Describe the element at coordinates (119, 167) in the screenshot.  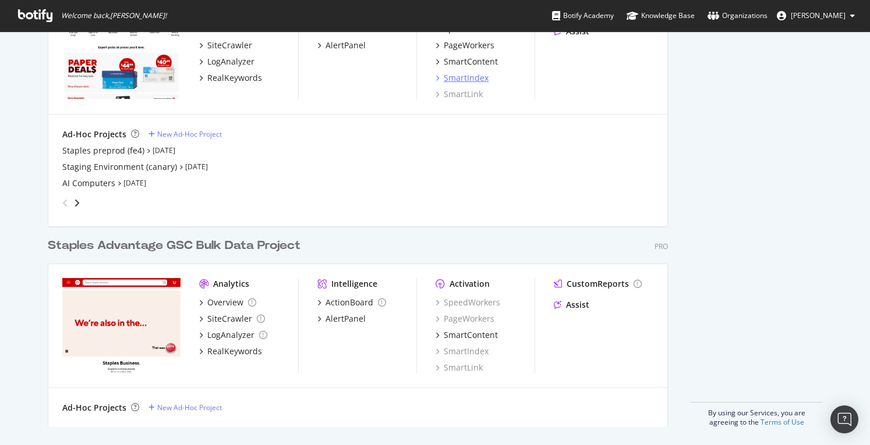
I see `a: Staging Environment (canary)` at that location.